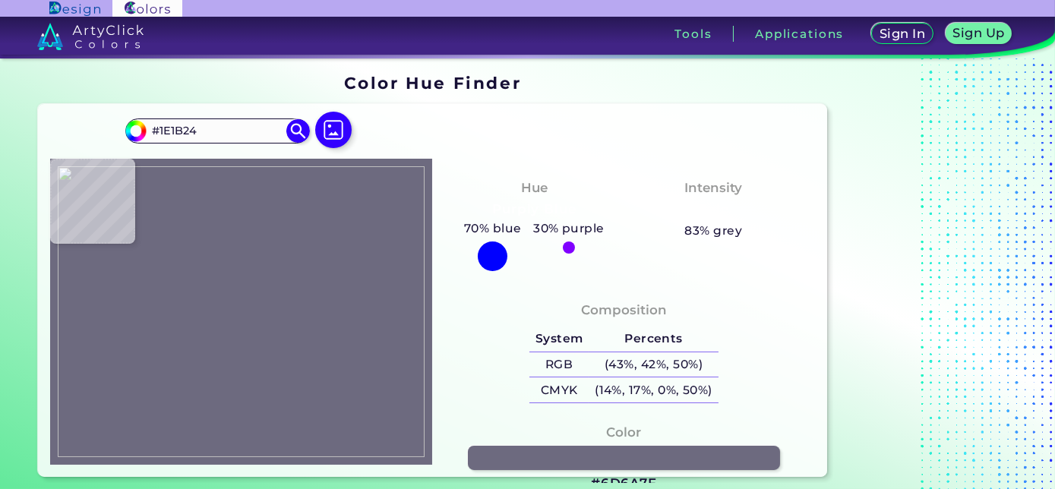  What do you see at coordinates (492, 229) in the screenshot?
I see `h5: 70% blue` at bounding box center [492, 229].